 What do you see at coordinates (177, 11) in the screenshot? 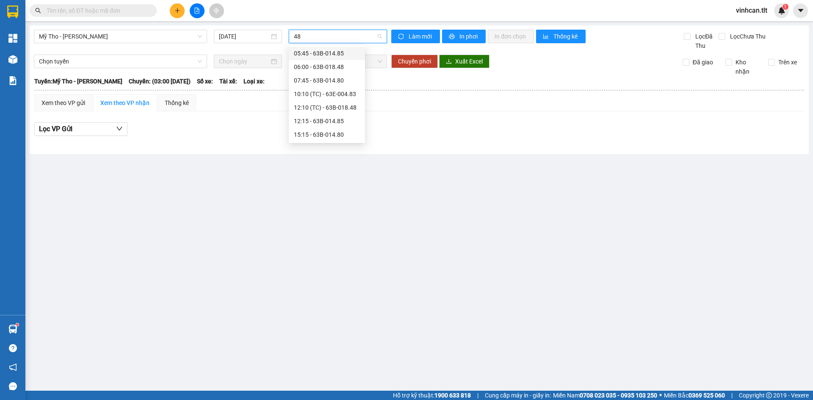
I see `button: plus` at bounding box center [177, 11].